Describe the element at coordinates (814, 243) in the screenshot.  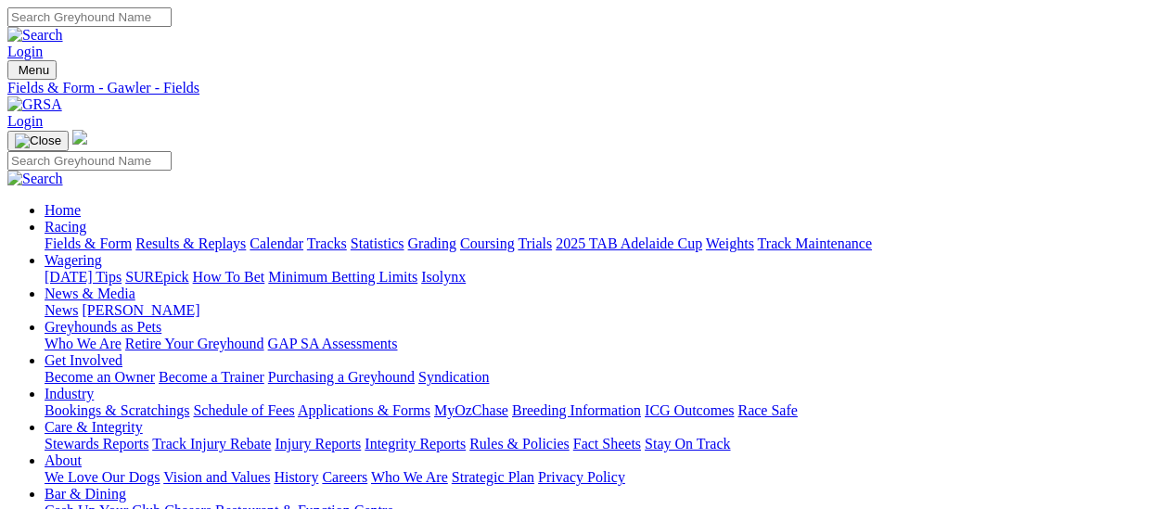
I see `a: Track Maintenance` at that location.